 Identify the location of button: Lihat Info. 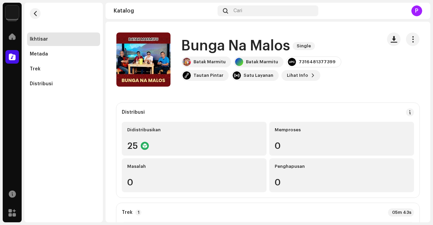
(301, 75).